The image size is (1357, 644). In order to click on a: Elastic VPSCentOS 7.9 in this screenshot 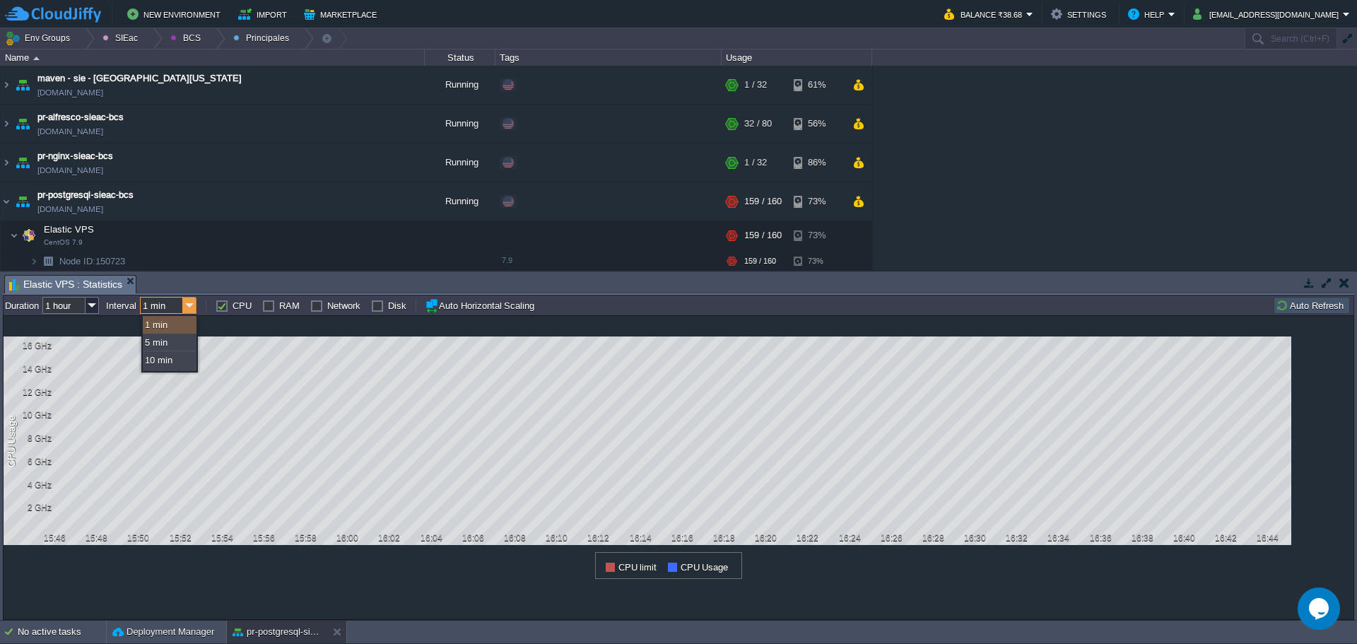, I will do `click(69, 229)`.